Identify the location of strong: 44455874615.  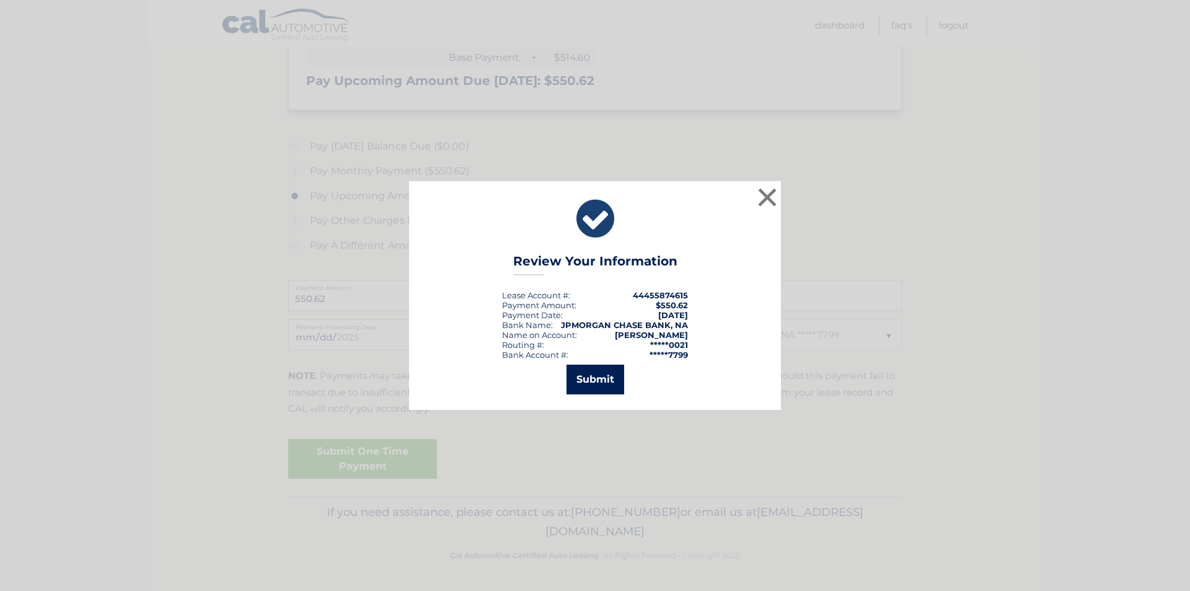
(660, 295).